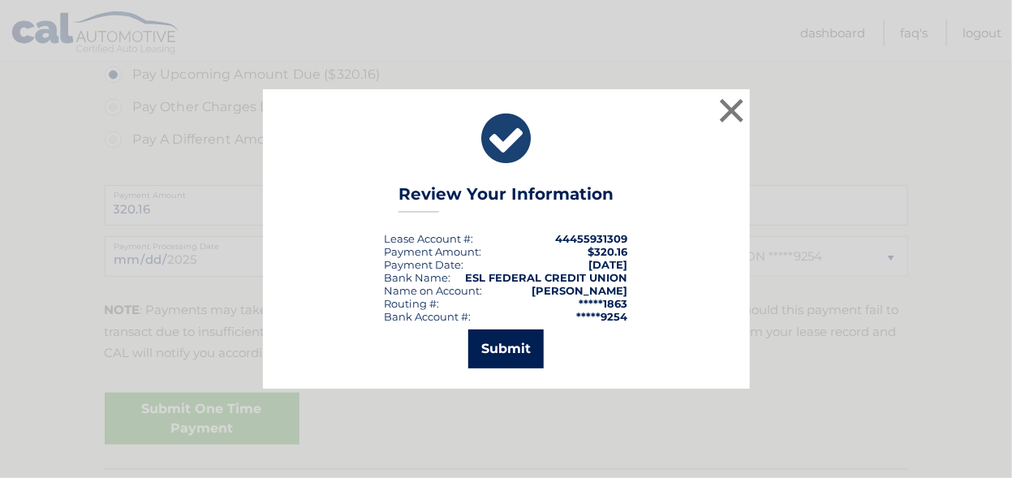 The height and width of the screenshot is (478, 1012). Describe the element at coordinates (608, 252) in the screenshot. I see `span: $320.16` at that location.